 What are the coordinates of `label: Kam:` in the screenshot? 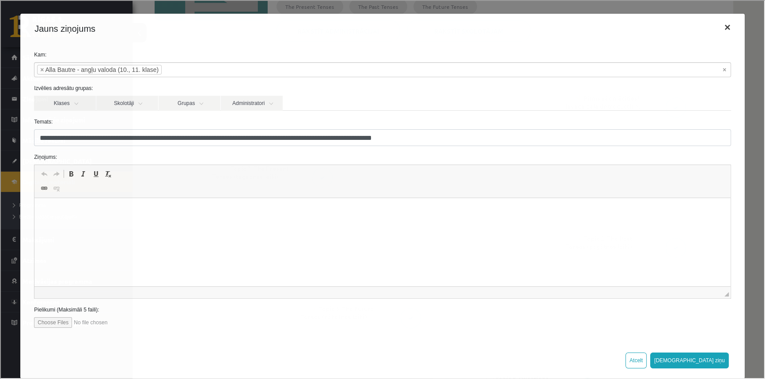 It's located at (381, 54).